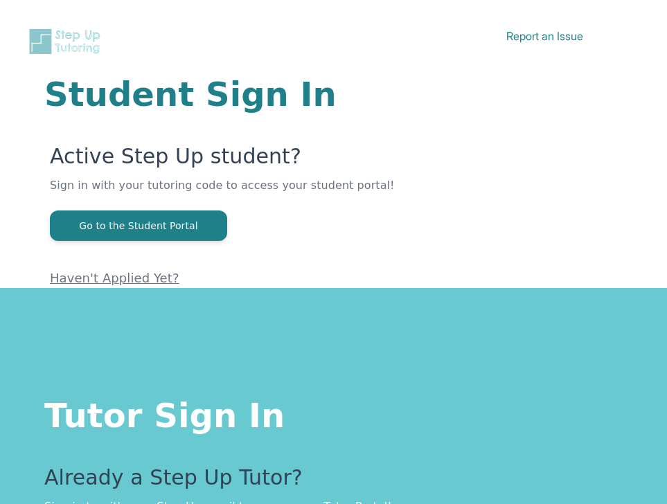 Image resolution: width=667 pixels, height=504 pixels. What do you see at coordinates (114, 278) in the screenshot?
I see `a: Haven't Applied Yet?` at bounding box center [114, 278].